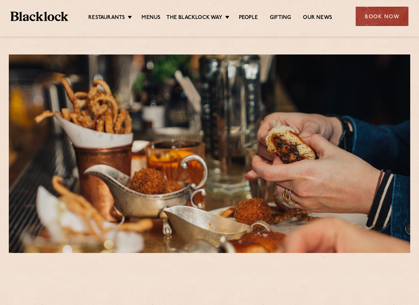  Describe the element at coordinates (317, 18) in the screenshot. I see `a: Our News` at that location.